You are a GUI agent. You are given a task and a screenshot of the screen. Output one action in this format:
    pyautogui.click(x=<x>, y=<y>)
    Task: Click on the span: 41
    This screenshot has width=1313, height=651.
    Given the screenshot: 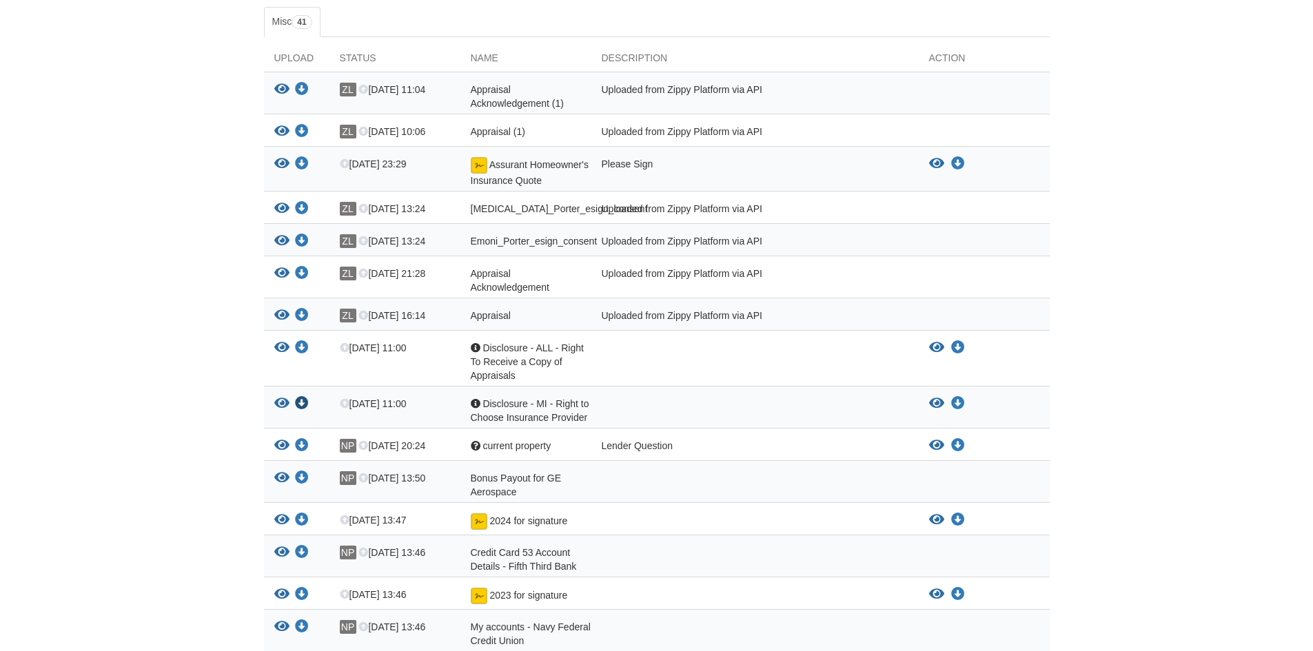 What is the action you would take?
    pyautogui.click(x=301, y=22)
    